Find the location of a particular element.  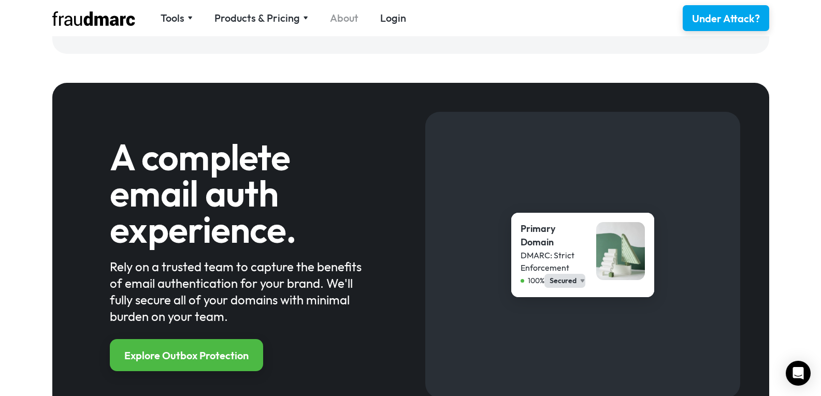

a: Under Attack? is located at coordinates (726, 18).